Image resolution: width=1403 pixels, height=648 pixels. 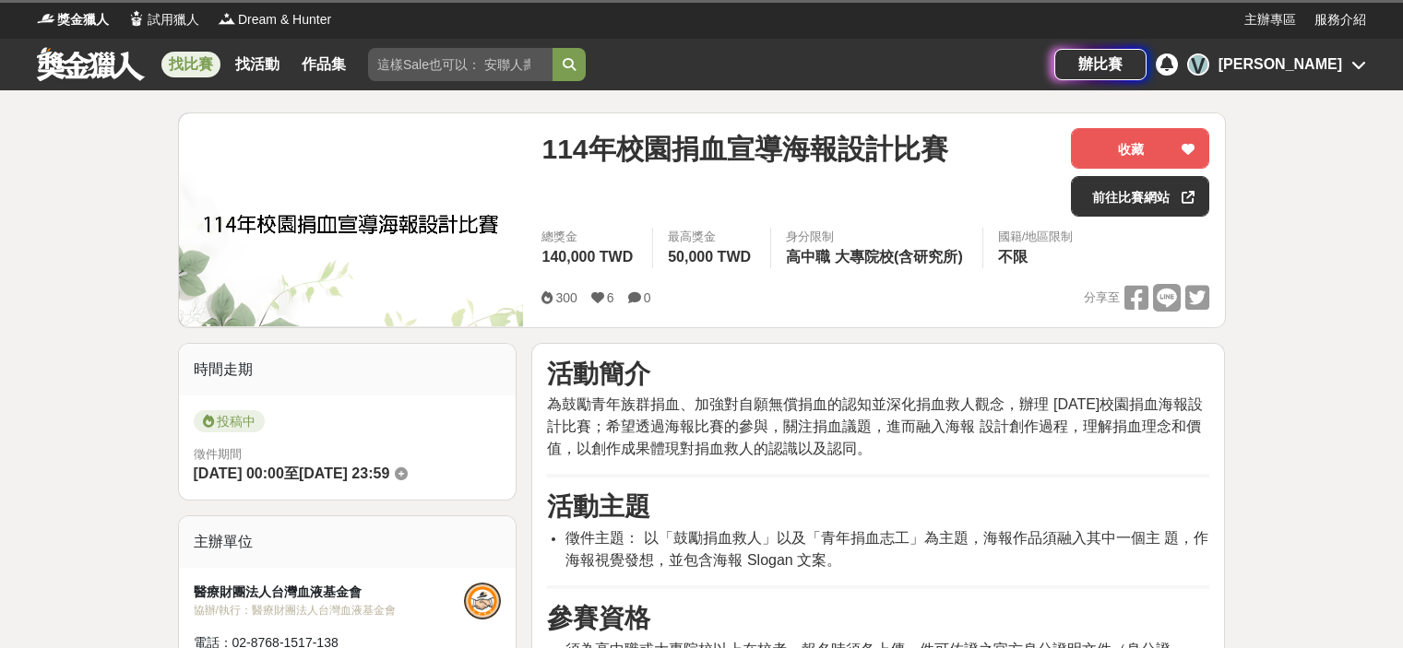 I want to click on img: Cover Image, so click(x=351, y=220).